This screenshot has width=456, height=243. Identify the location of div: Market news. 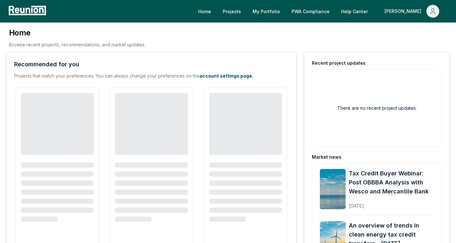
(327, 157).